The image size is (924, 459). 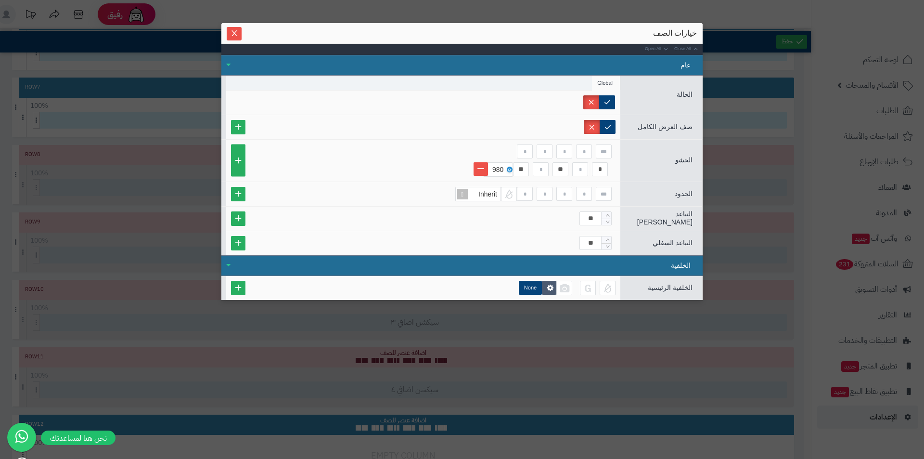 I want to click on div: 980, so click(x=499, y=169).